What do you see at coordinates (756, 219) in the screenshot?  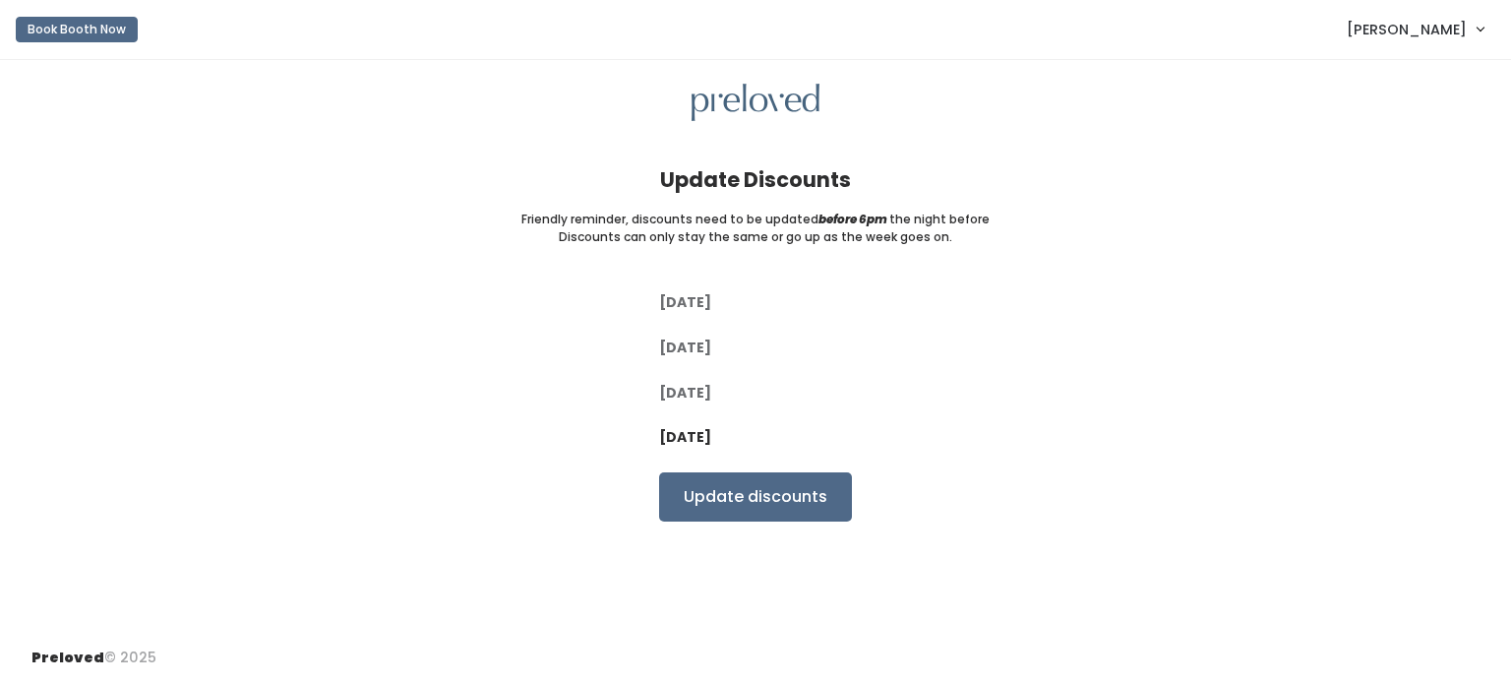 I see `small: Friendly reminder, discounts need to be updated the night before` at bounding box center [756, 219].